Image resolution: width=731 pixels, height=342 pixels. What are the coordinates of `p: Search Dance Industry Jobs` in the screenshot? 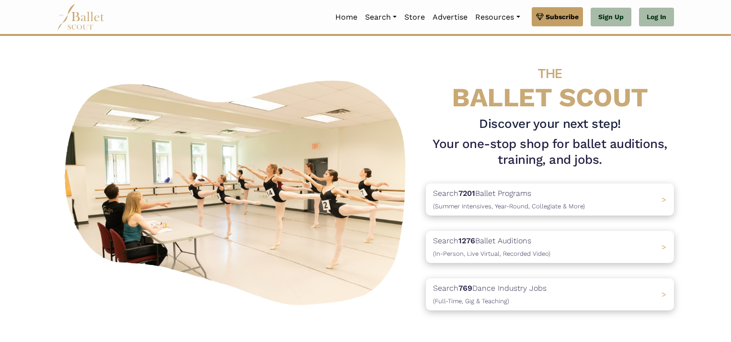 It's located at (490, 294).